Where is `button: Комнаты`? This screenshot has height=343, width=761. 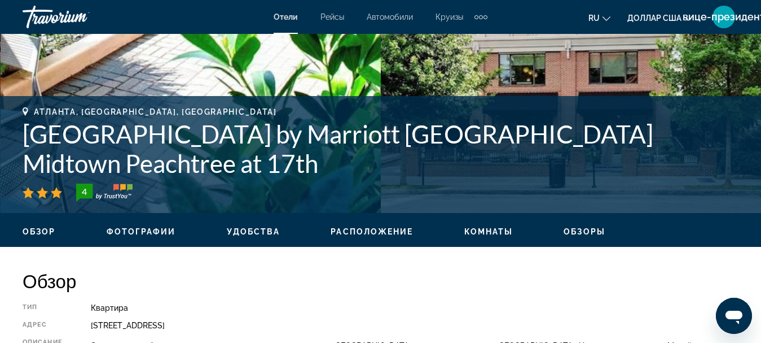 button: Комнаты is located at coordinates (489, 231).